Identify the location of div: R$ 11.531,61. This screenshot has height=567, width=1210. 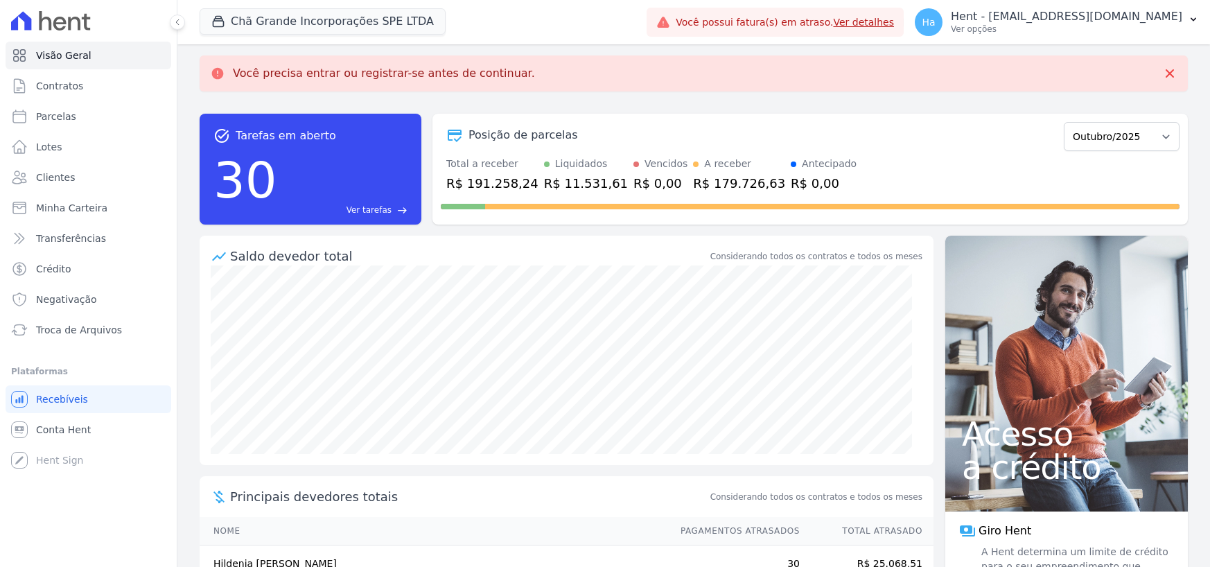
(585, 183).